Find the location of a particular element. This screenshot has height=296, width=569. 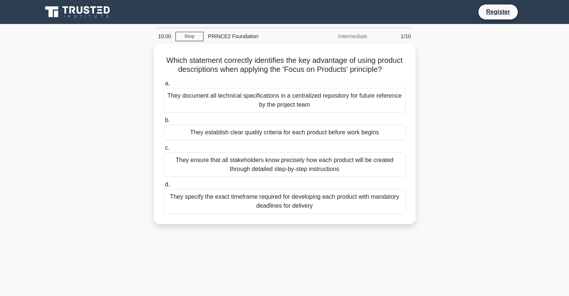

a: Register is located at coordinates (498, 12).